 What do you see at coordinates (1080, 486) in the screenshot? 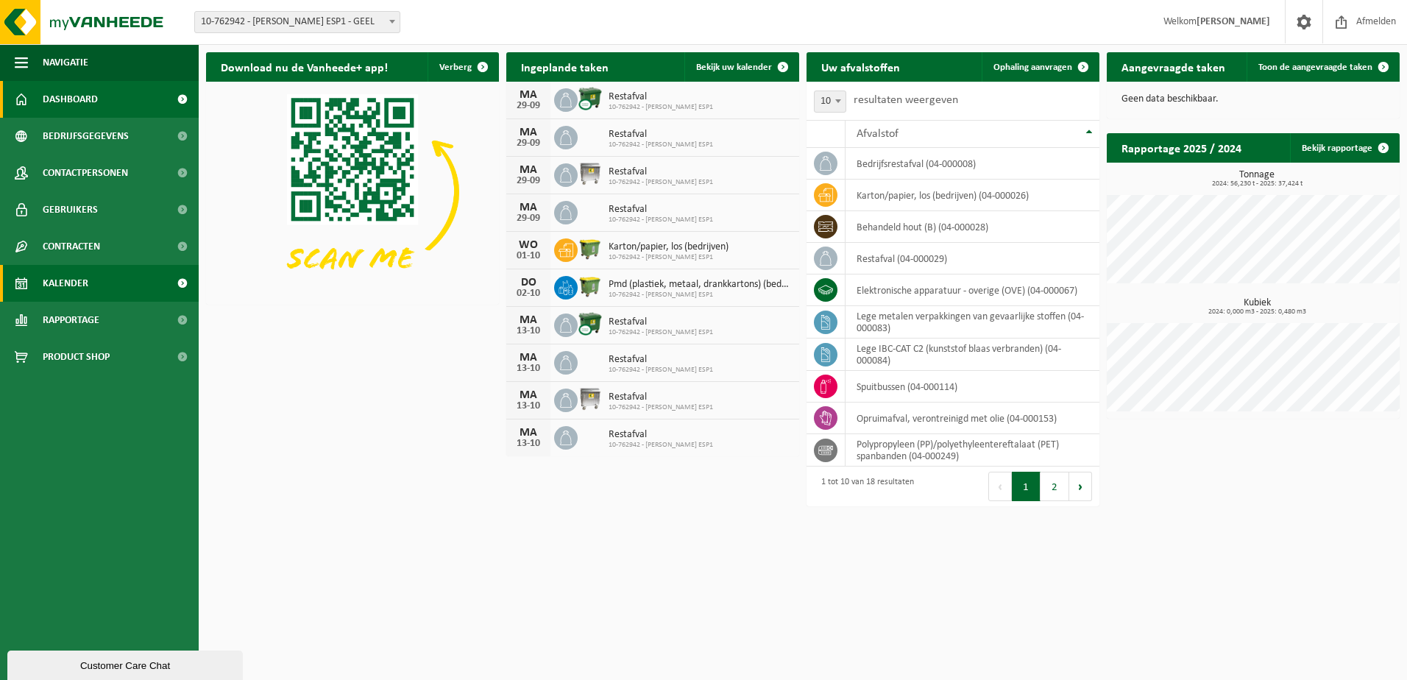
I see `button: Next` at bounding box center [1080, 486].